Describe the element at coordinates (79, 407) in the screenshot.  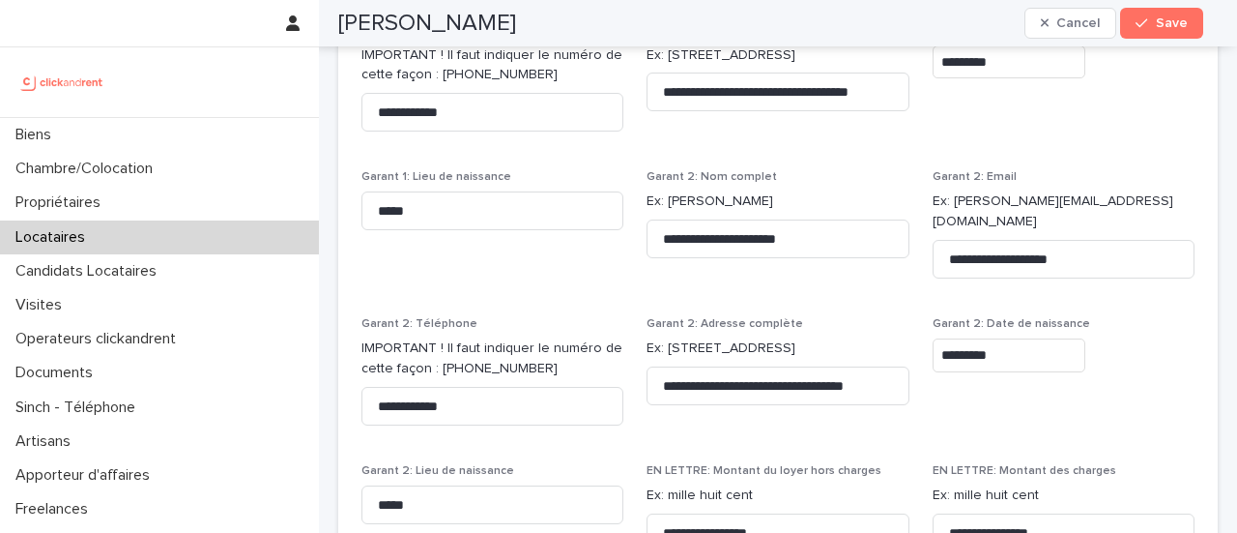
I see `p: Sinch - Téléphone` at that location.